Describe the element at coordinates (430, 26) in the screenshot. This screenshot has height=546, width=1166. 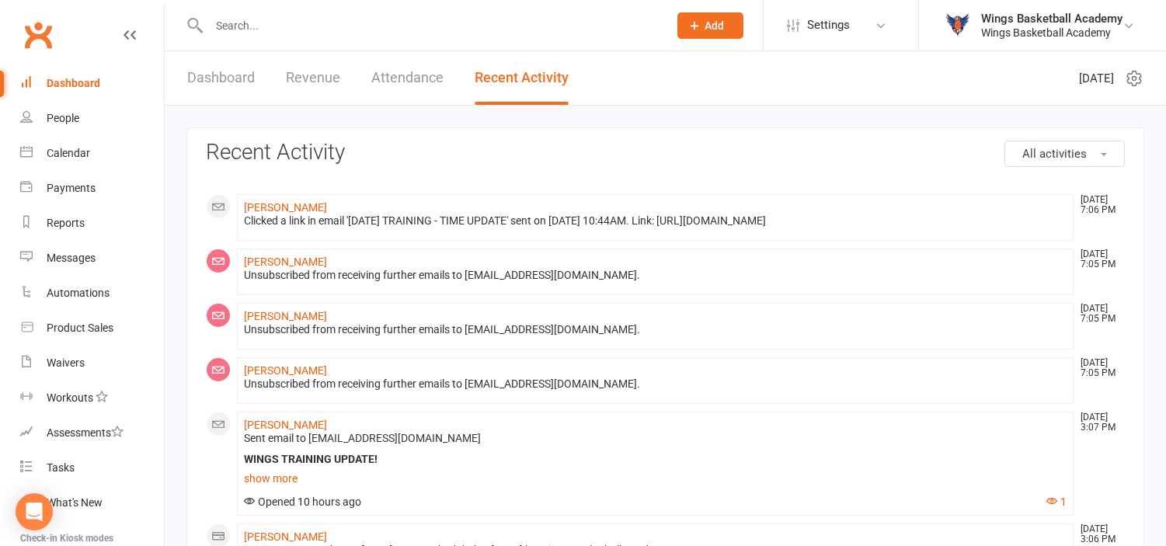
I see `input: Search...` at that location.